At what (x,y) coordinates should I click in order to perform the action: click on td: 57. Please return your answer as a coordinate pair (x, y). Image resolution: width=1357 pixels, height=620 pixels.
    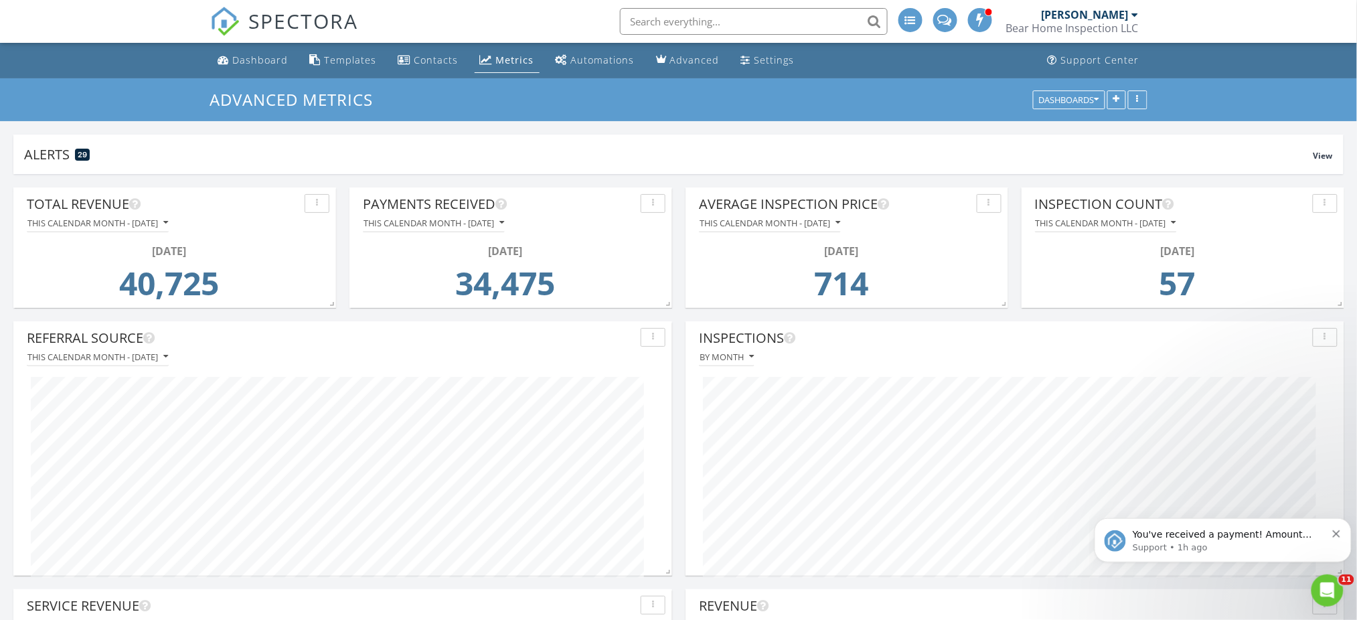
    Looking at the image, I should click on (1178, 287).